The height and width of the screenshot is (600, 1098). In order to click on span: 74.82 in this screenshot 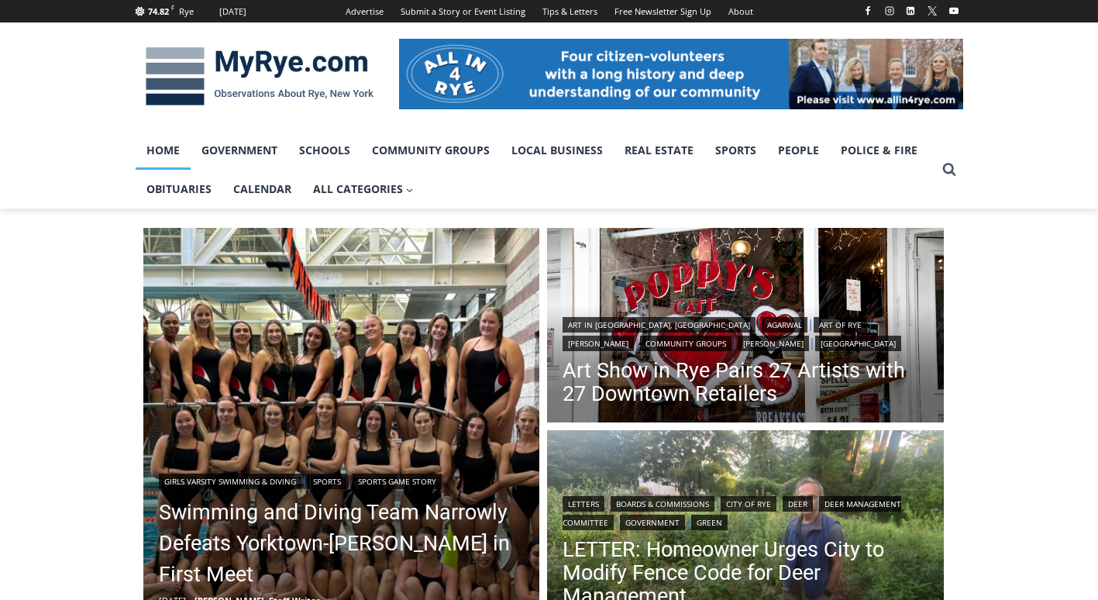, I will do `click(158, 11)`.